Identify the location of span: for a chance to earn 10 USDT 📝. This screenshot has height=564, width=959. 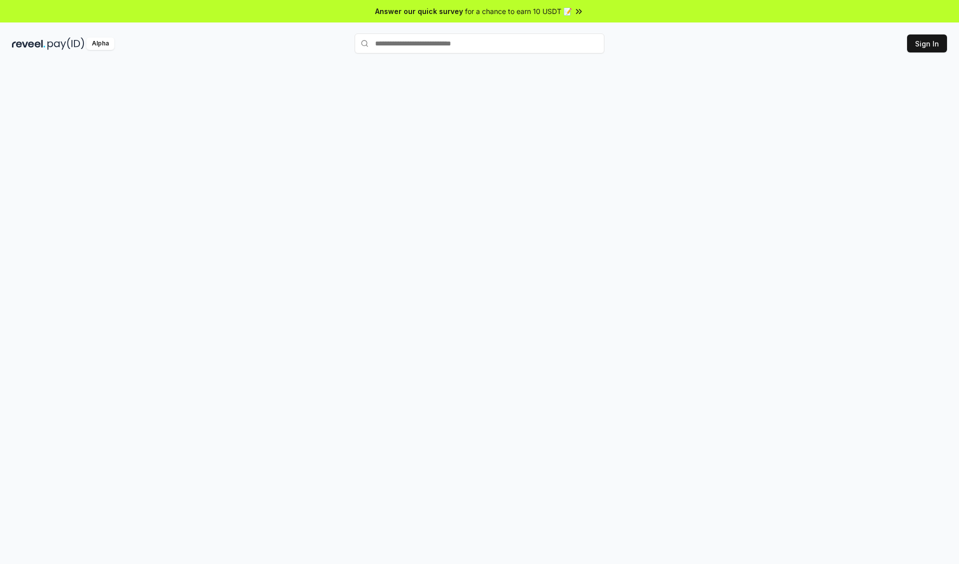
(519, 11).